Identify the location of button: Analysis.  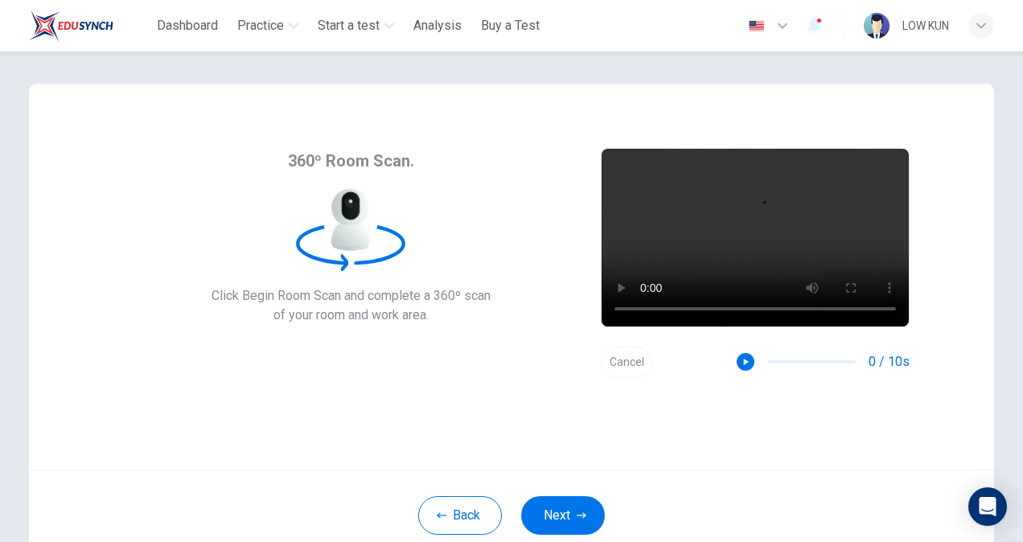
(437, 26).